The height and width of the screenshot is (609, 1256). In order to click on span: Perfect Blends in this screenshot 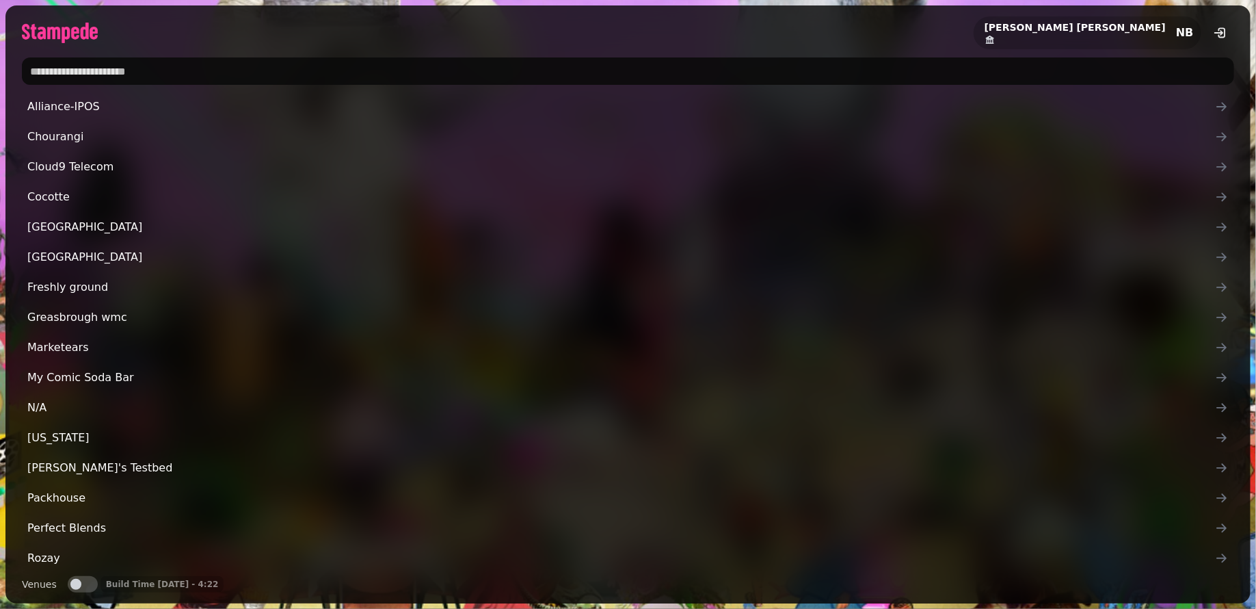, I will do `click(621, 528)`.